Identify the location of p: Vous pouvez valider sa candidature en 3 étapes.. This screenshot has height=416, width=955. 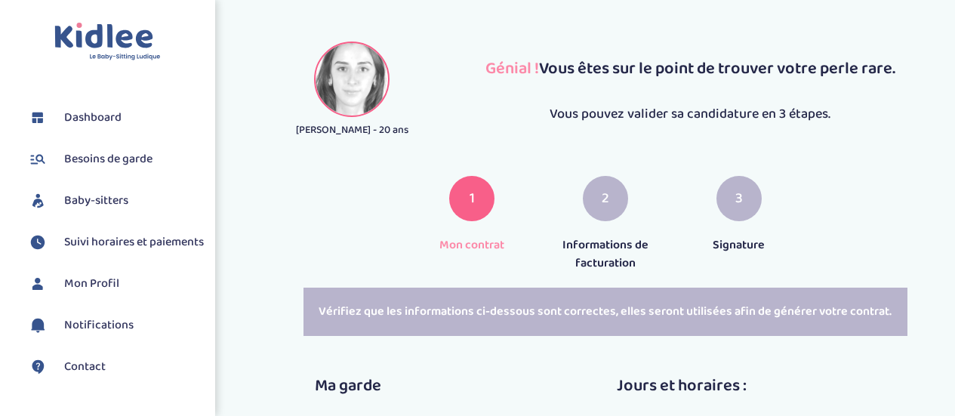
(690, 114).